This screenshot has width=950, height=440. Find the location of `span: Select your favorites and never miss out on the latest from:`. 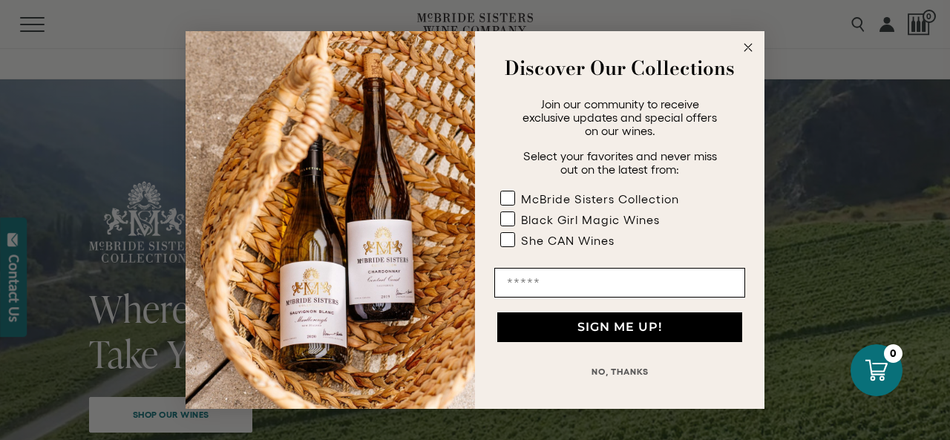

span: Select your favorites and never miss out on the latest from: is located at coordinates (619, 162).